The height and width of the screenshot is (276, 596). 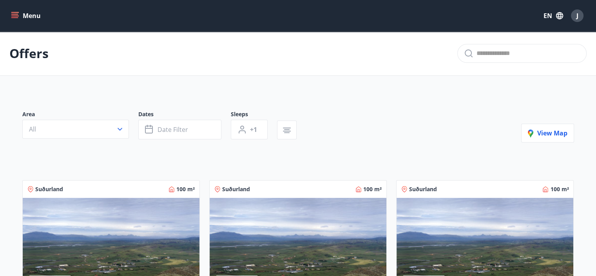 I want to click on button: All, so click(x=76, y=129).